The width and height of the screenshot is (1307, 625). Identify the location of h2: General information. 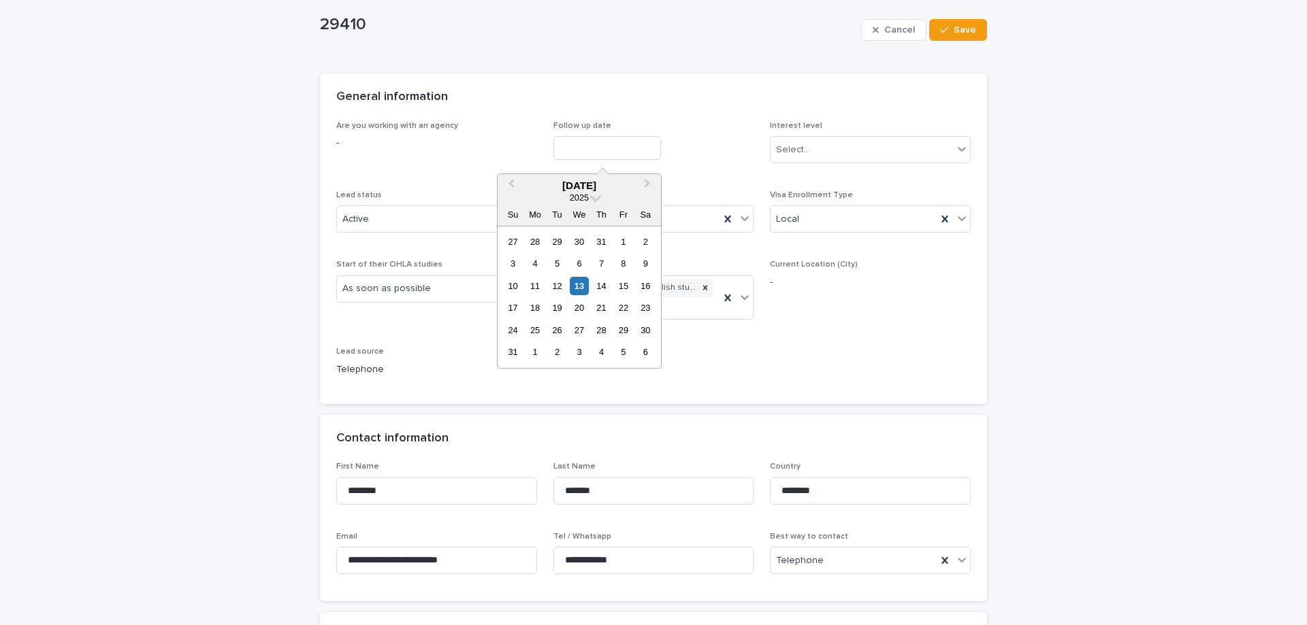
(392, 97).